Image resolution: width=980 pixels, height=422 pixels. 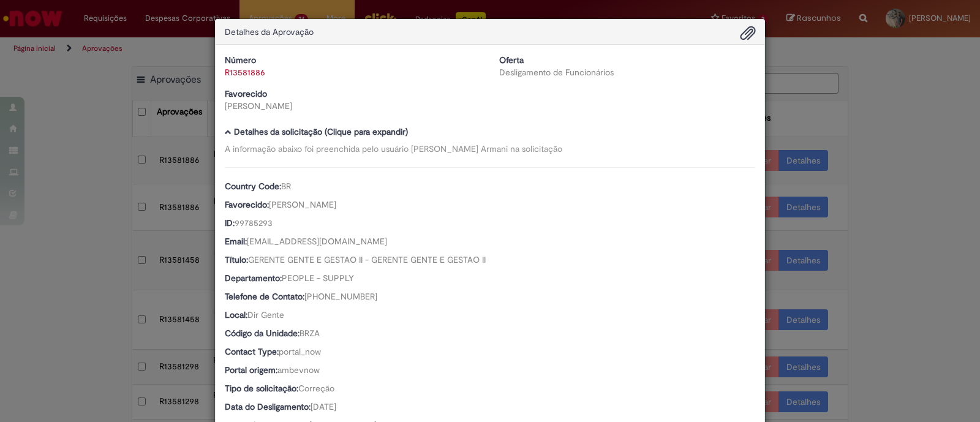 I want to click on h5: Detalhes da solicitação (Clique para expandir), so click(x=490, y=132).